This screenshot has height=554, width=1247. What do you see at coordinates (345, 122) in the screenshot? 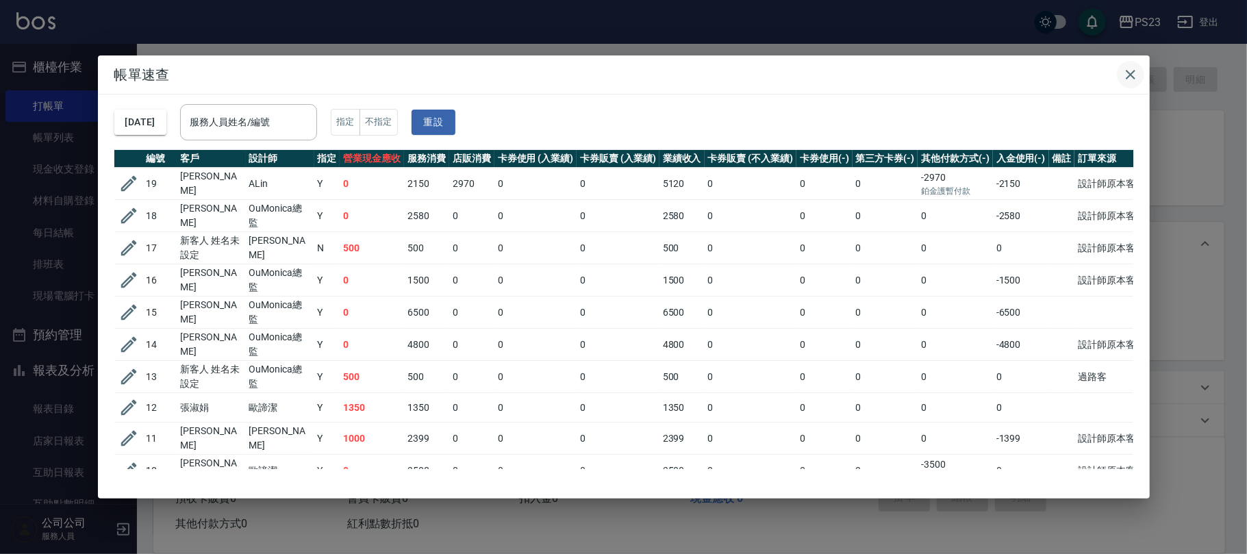
I see `button: 指定` at bounding box center [345, 122].